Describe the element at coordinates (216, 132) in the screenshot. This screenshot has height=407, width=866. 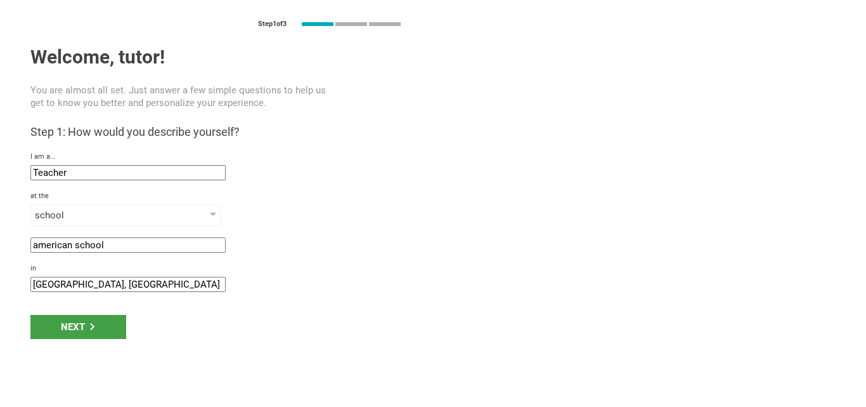
I see `h3: Step 1: How would you describe yourself?` at that location.